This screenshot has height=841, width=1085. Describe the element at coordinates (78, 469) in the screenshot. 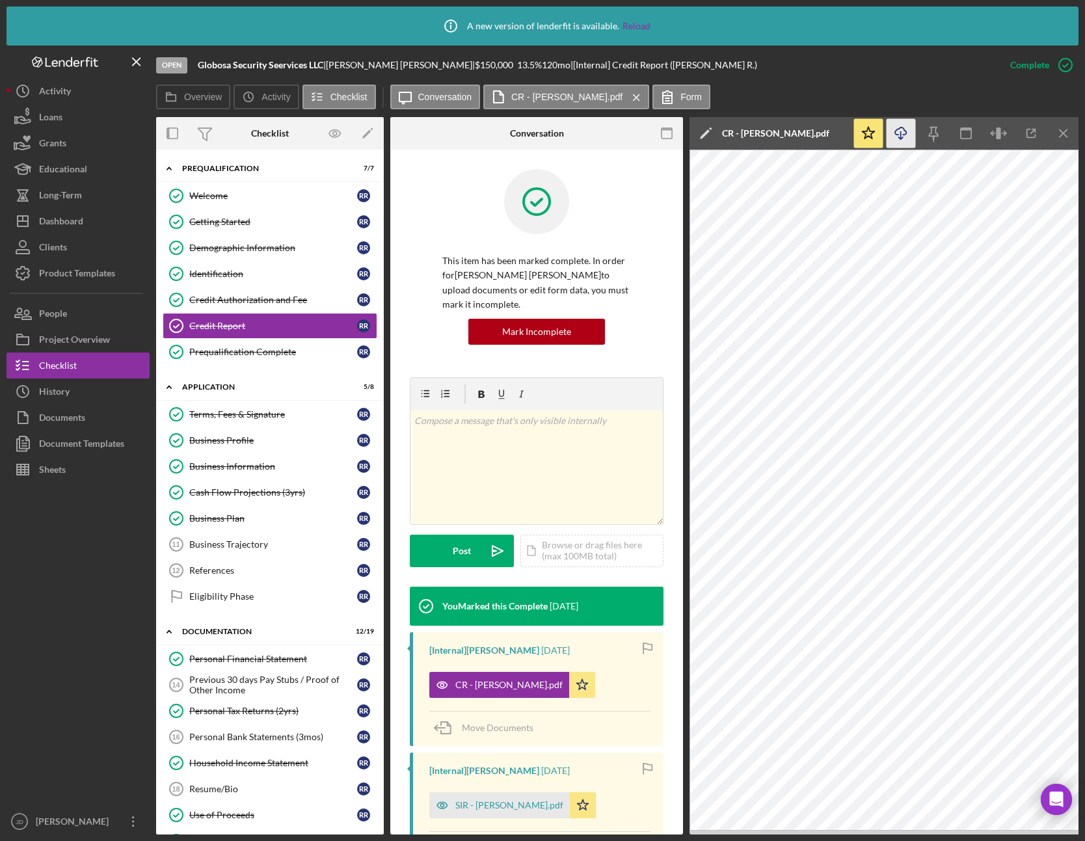

I see `button: Sheets` at that location.